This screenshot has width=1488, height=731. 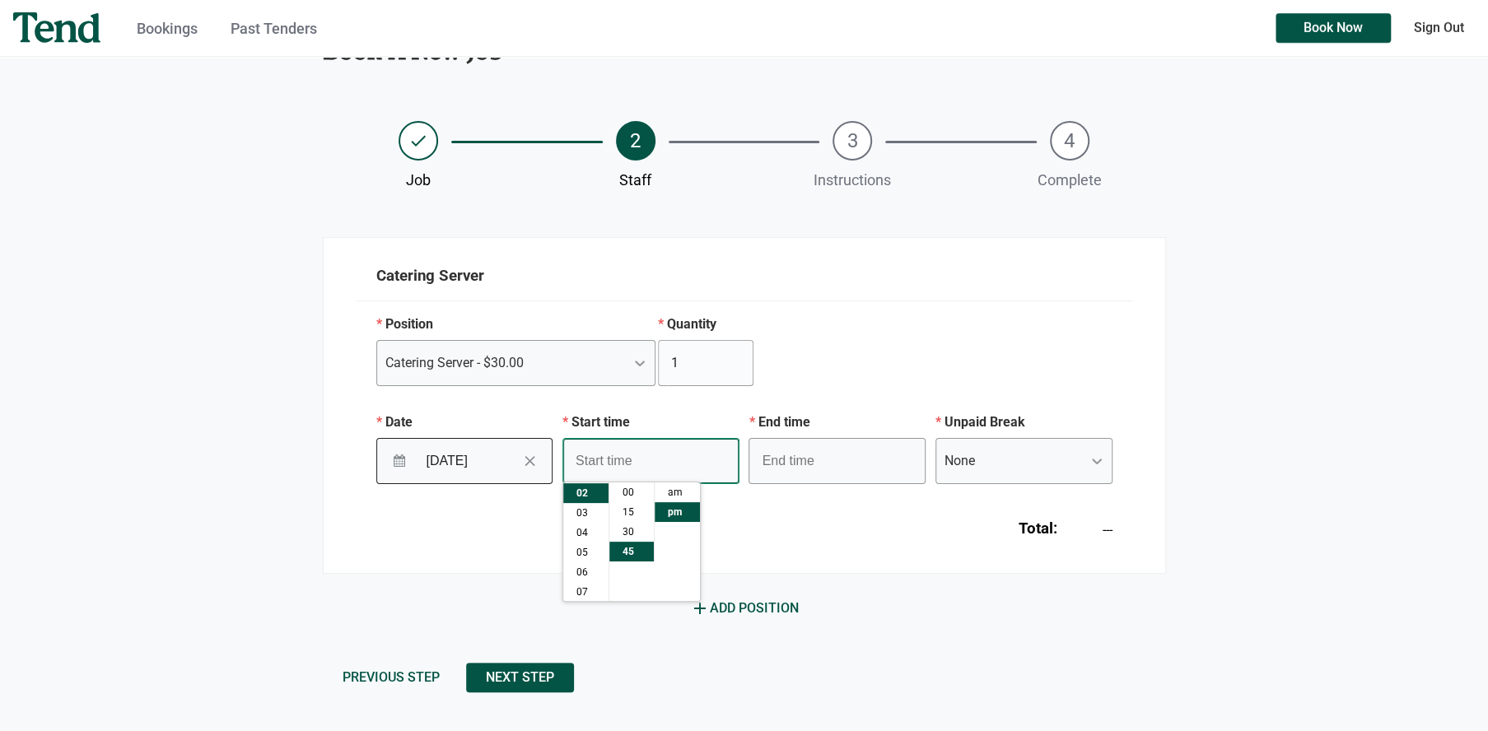 What do you see at coordinates (1069, 141) in the screenshot?
I see `div: 4` at bounding box center [1069, 141].